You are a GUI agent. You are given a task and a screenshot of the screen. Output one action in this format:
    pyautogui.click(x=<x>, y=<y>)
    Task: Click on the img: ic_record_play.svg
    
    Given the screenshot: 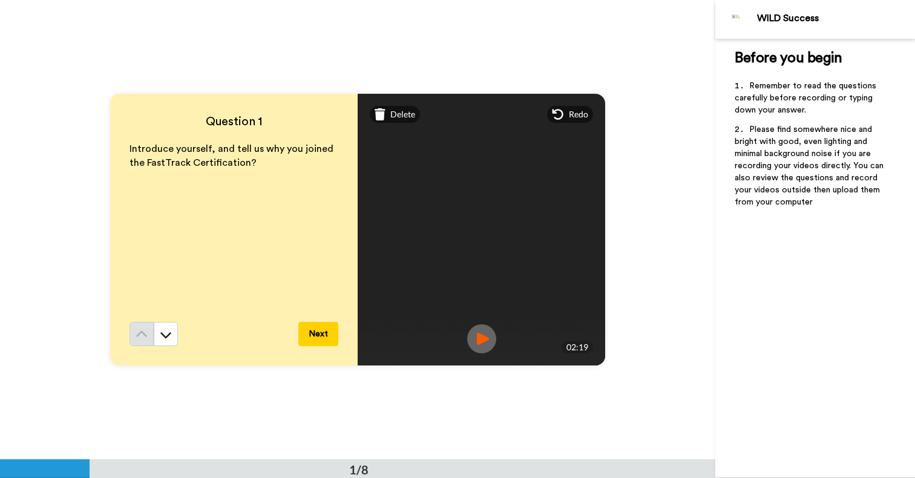 What is the action you would take?
    pyautogui.click(x=482, y=339)
    